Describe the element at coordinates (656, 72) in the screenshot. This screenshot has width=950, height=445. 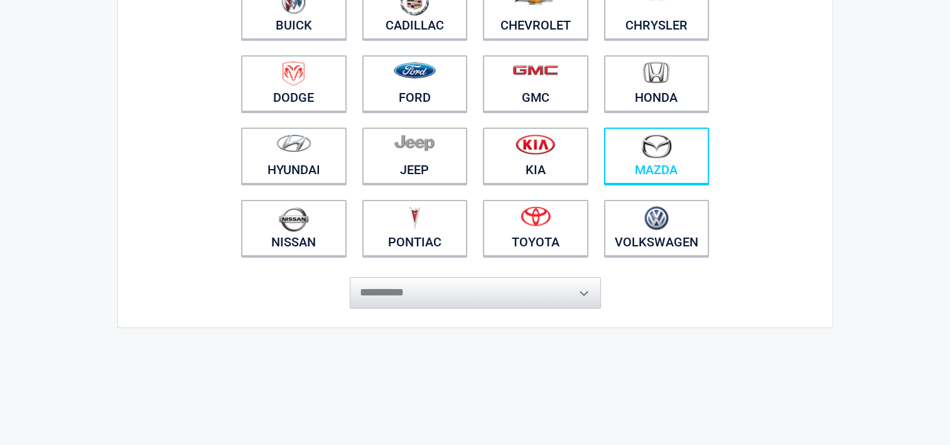
I see `img: honda` at that location.